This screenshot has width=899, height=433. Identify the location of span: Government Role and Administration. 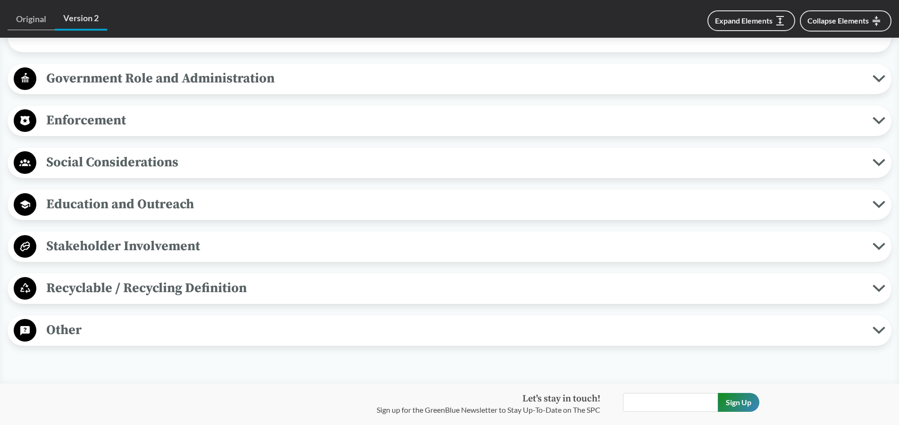
(454, 78).